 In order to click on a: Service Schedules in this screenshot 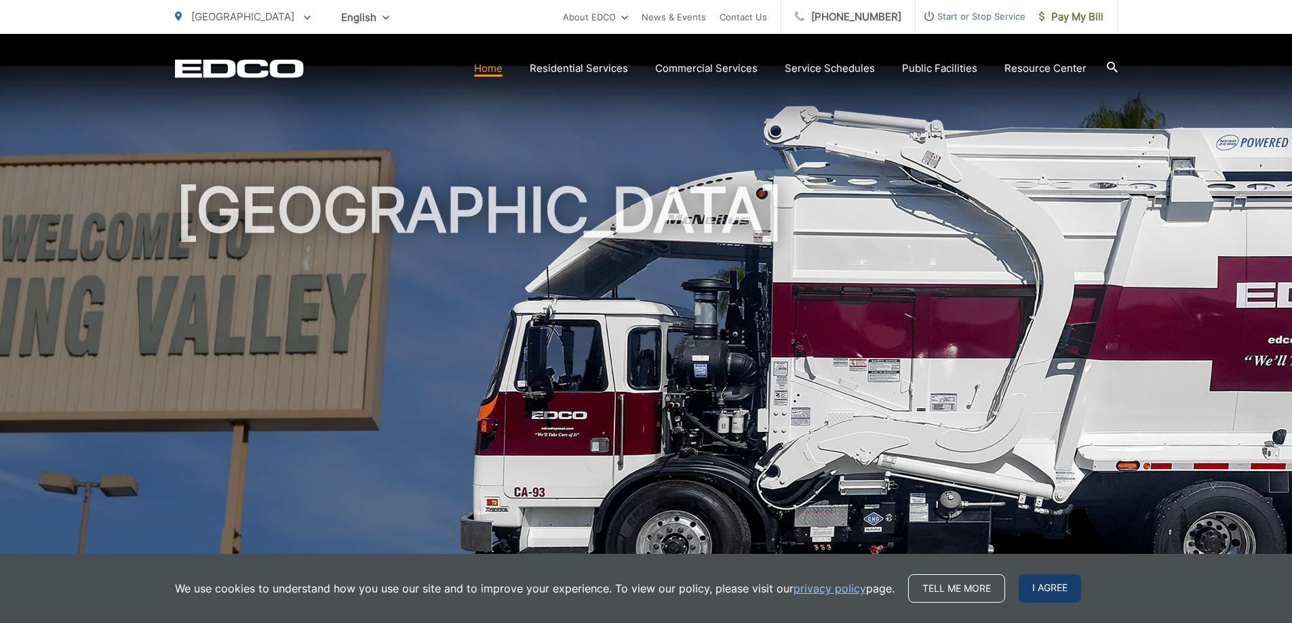, I will do `click(830, 69)`.